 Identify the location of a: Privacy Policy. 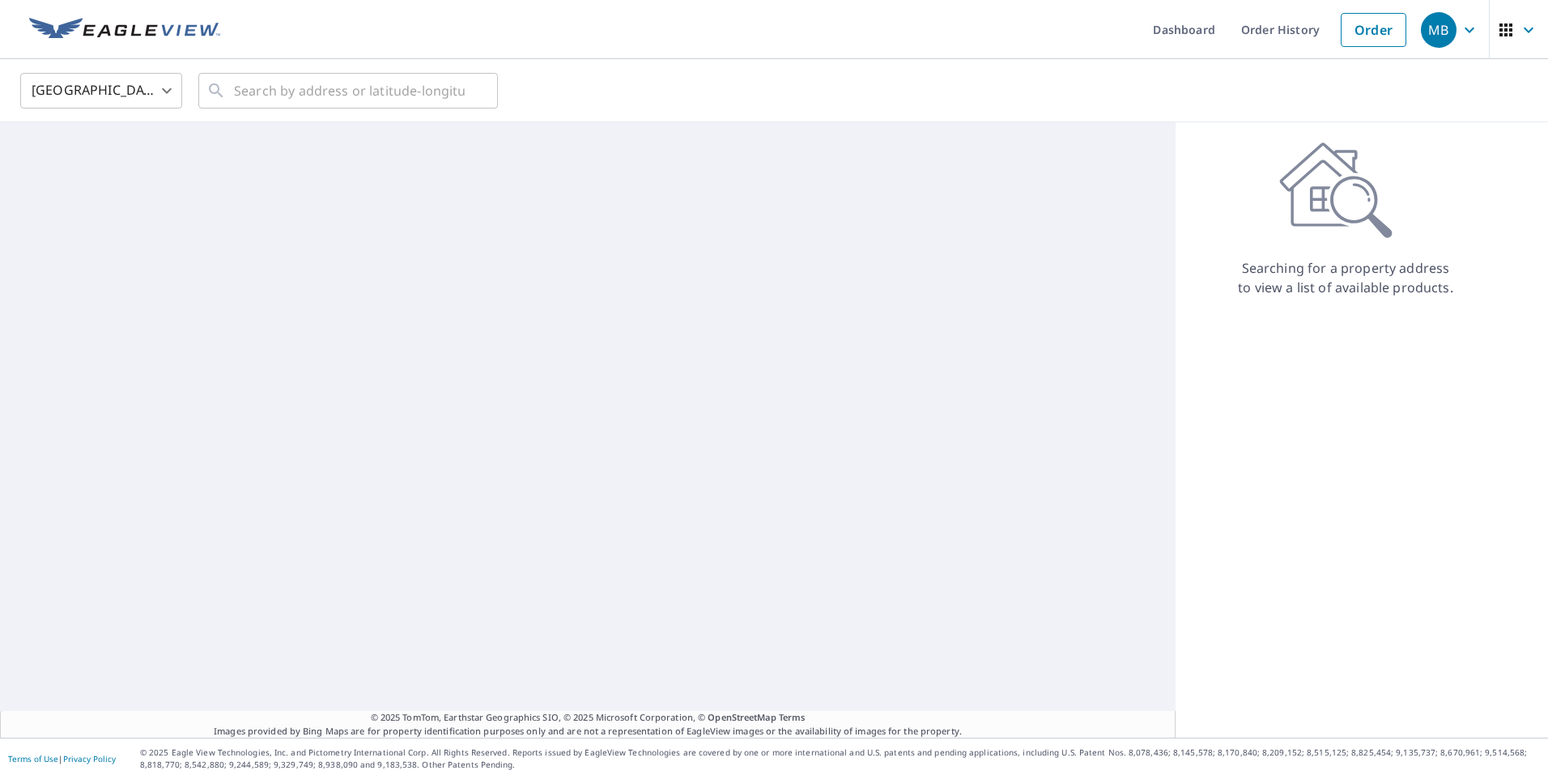
(89, 758).